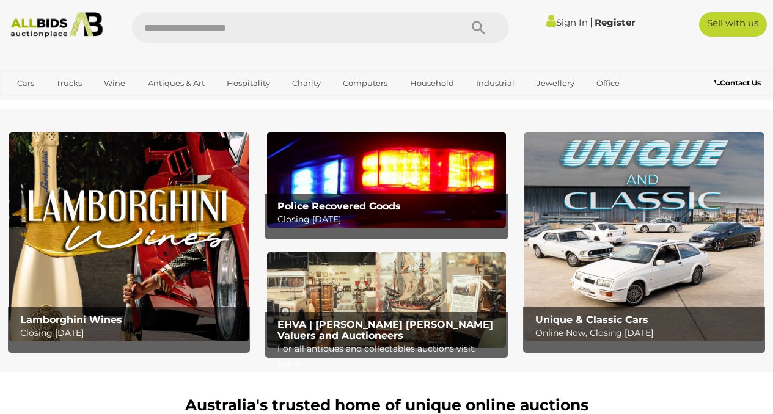 This screenshot has height=414, width=773. Describe the element at coordinates (567, 22) in the screenshot. I see `a: Sign In` at that location.